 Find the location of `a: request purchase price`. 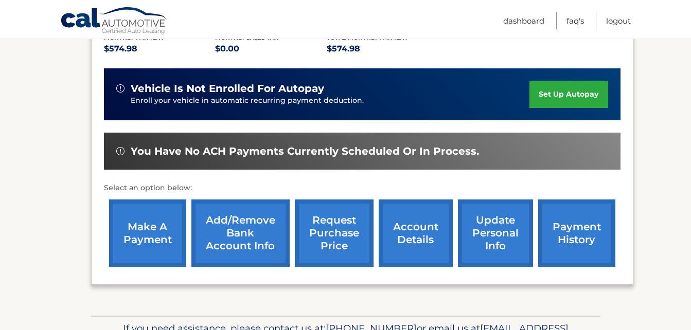

a: request purchase price is located at coordinates (334, 233).